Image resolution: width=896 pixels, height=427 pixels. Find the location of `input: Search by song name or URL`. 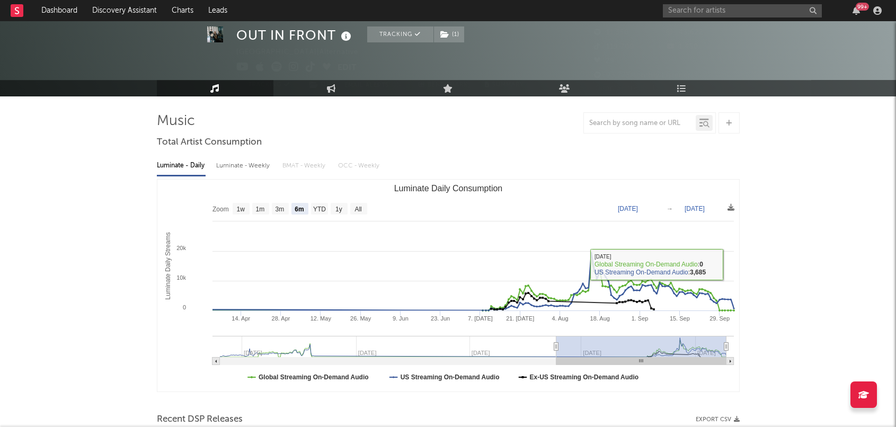

input: Search by song name or URL is located at coordinates (640, 124).